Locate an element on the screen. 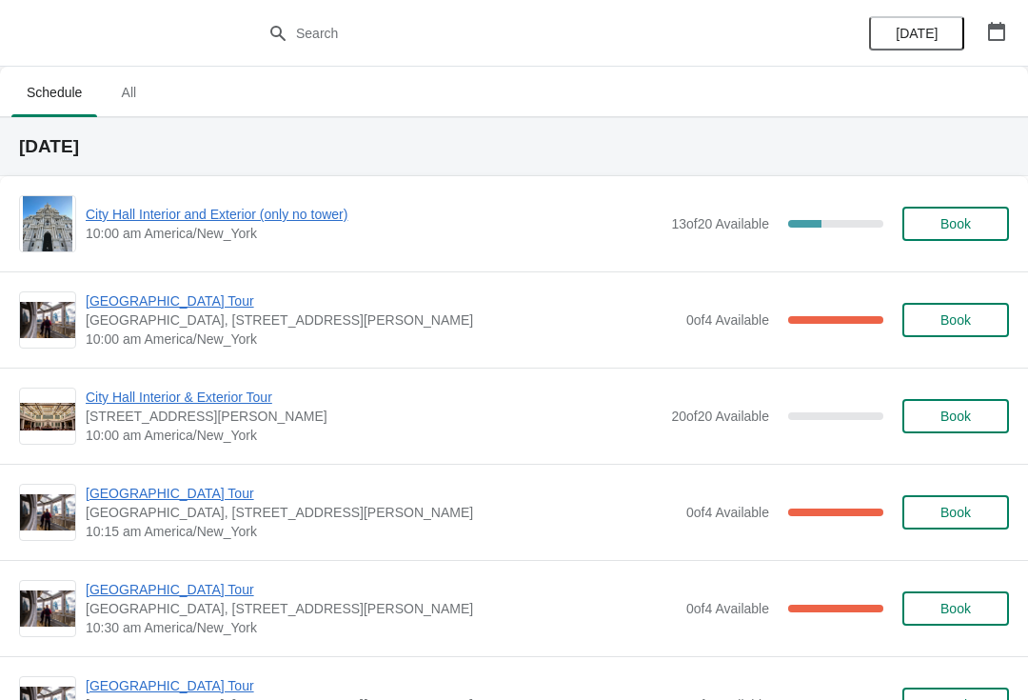  span: City Hall Interior and Exterior (only no tower) is located at coordinates (373, 214).